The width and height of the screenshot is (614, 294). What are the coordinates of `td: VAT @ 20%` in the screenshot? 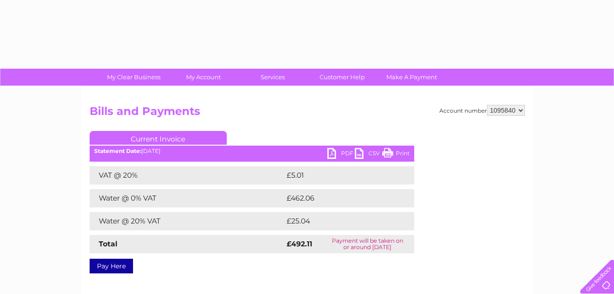 It's located at (187, 175).